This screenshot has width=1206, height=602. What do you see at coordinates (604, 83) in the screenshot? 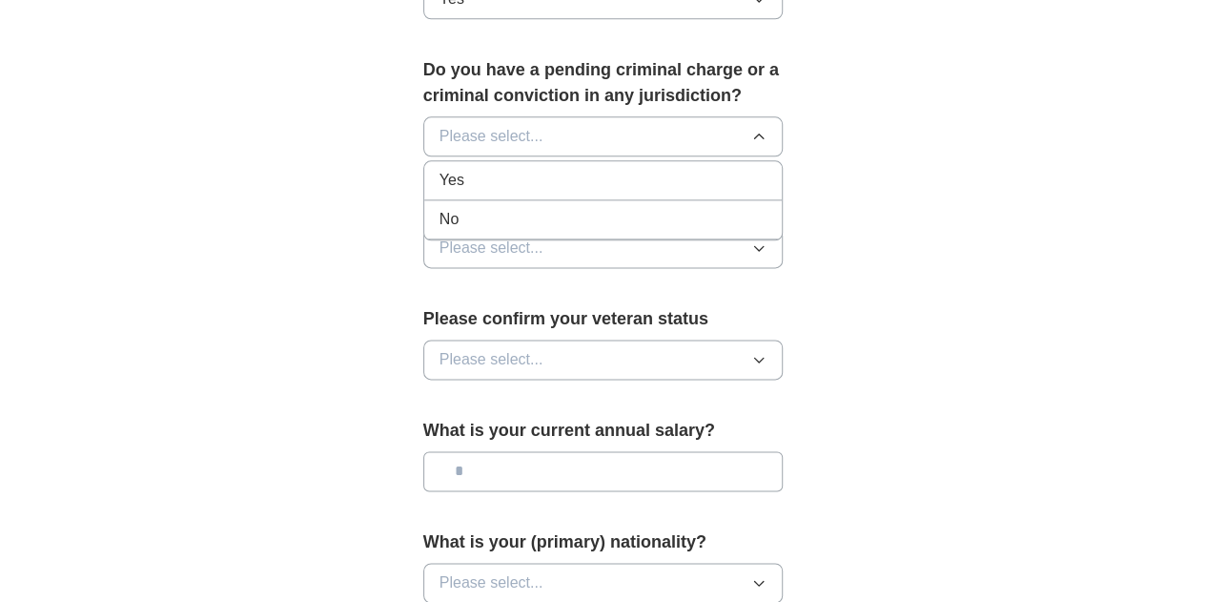
I see `label: Do you have a pending criminal charge or a criminal conviction in any jurisdiction?` at bounding box center [604, 83].